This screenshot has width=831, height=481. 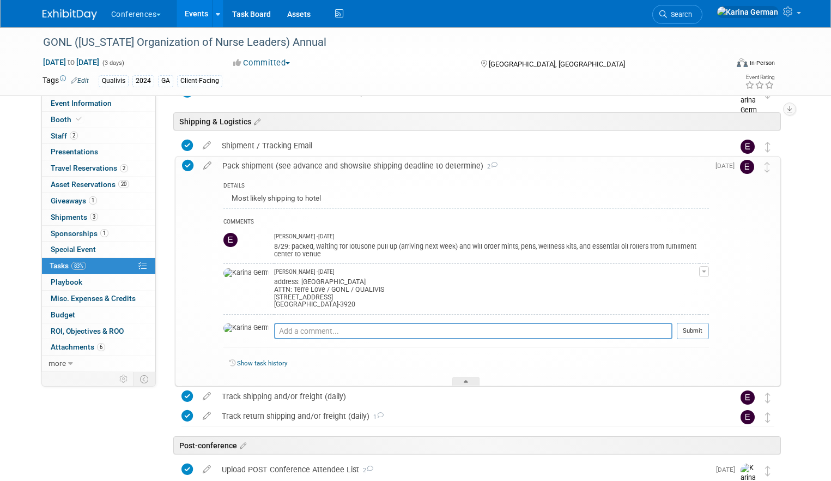 What do you see at coordinates (262, 363) in the screenshot?
I see `a: Show task history` at bounding box center [262, 363].